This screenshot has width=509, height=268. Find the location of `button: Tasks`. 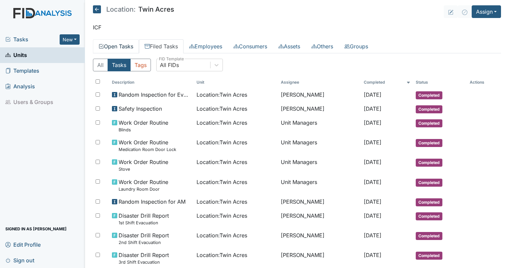

button: Tasks is located at coordinates (119, 65).